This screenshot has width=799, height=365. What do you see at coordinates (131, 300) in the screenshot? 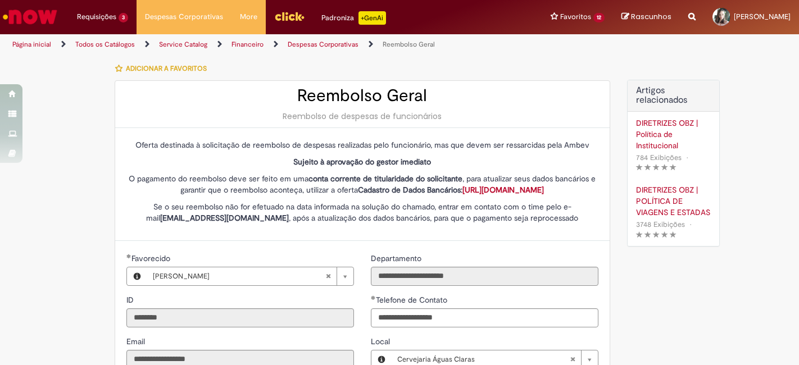
I see `span: Somente leitura - ID` at bounding box center [131, 300].